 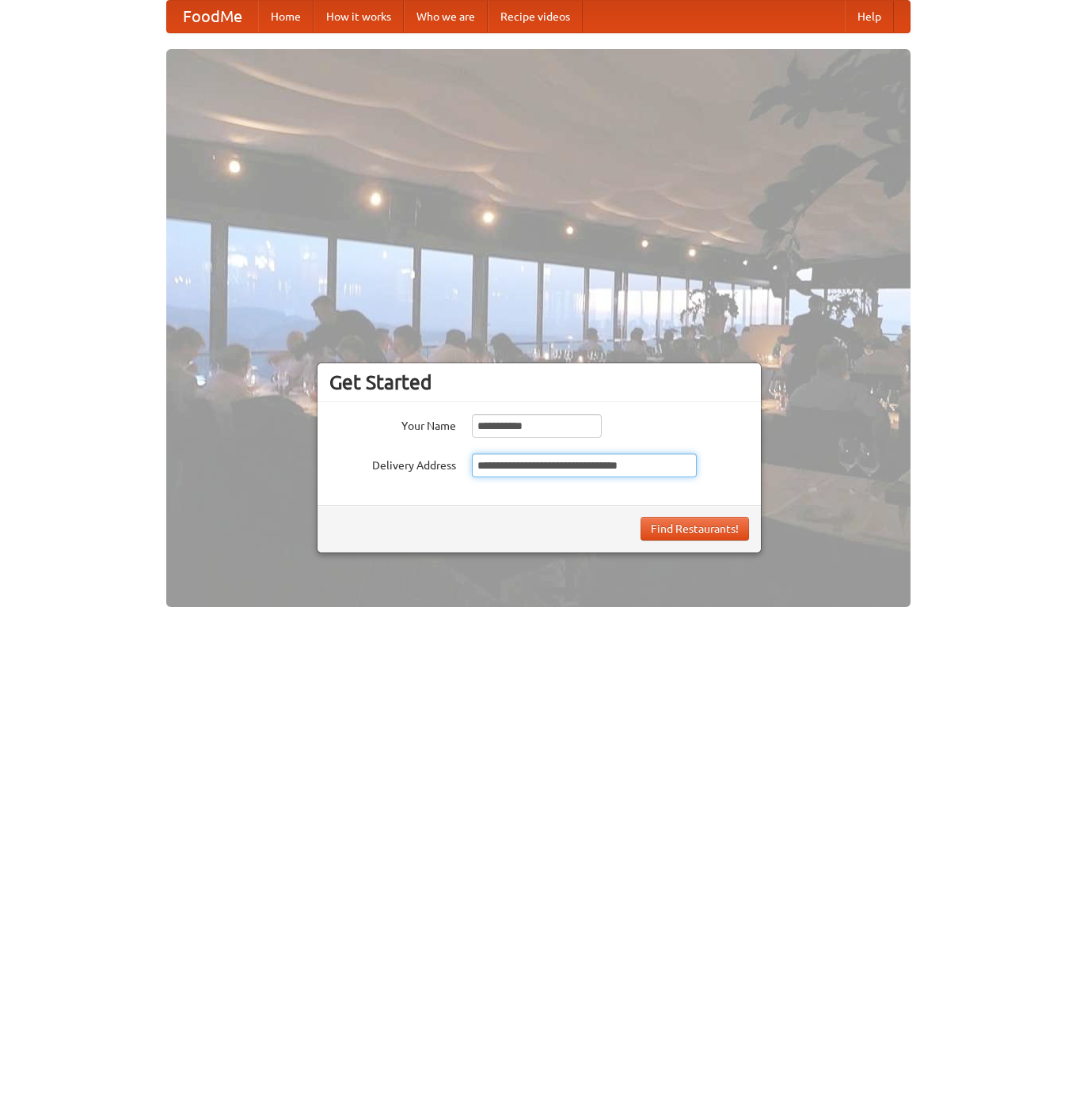 What do you see at coordinates (393, 424) in the screenshot?
I see `label: Your Name` at bounding box center [393, 424].